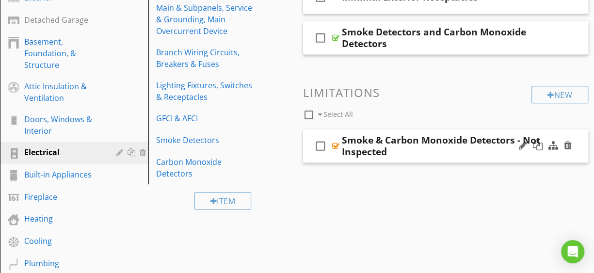 The height and width of the screenshot is (273, 594). I want to click on div: New, so click(559, 95).